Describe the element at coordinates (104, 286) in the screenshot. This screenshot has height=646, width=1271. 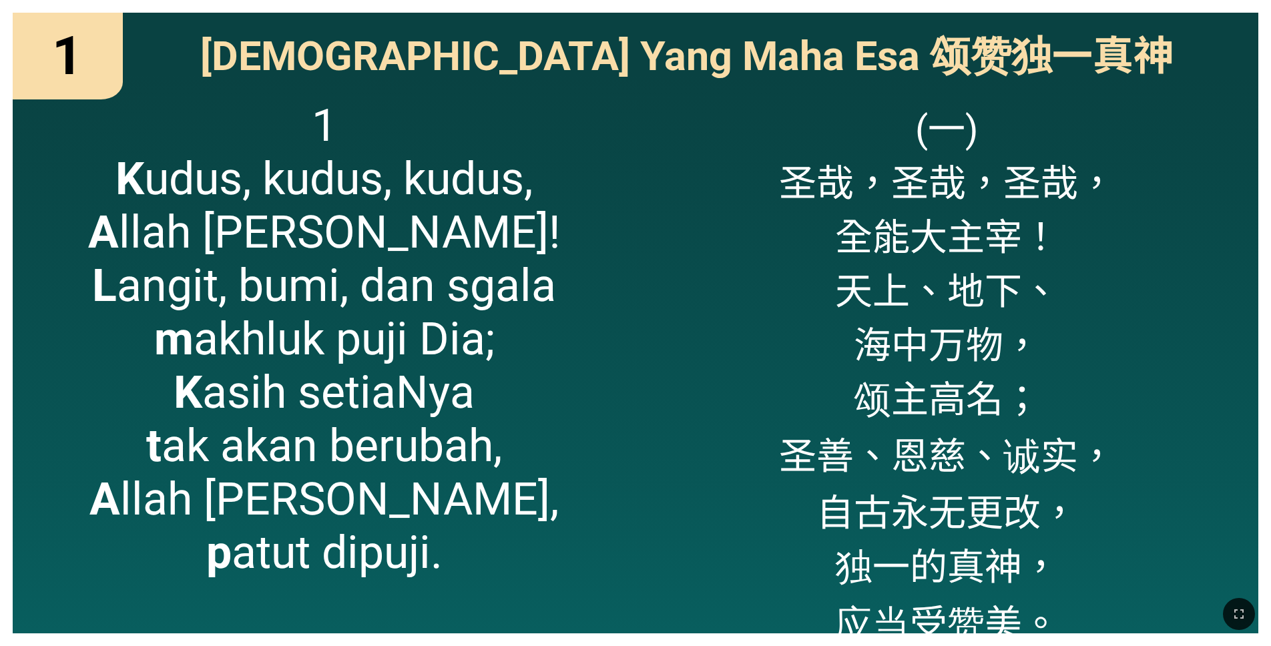
I see `b: L` at that location.